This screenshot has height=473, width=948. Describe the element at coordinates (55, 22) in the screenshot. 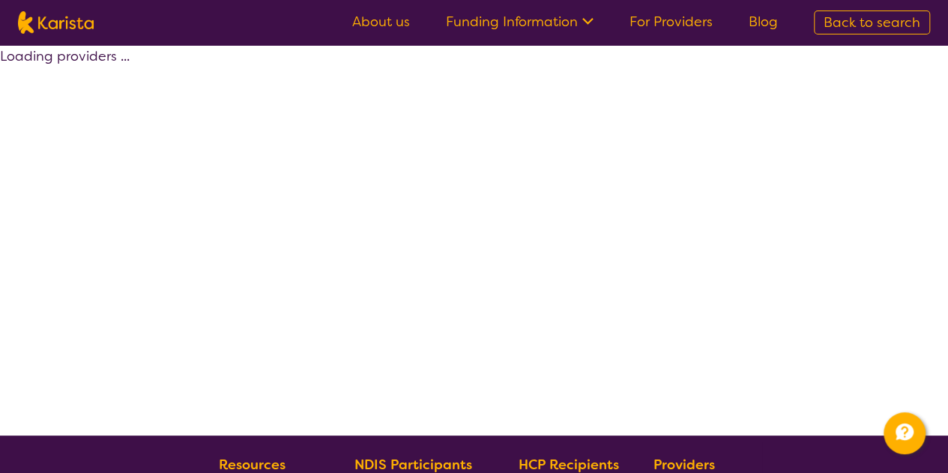

I see `img: Karista logo` at that location.